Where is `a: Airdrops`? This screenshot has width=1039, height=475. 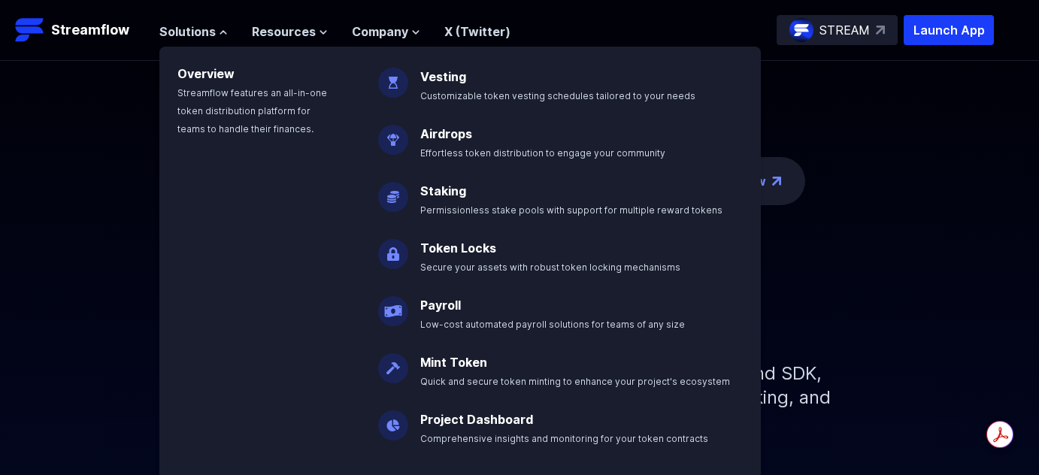
a: Airdrops is located at coordinates (446, 134).